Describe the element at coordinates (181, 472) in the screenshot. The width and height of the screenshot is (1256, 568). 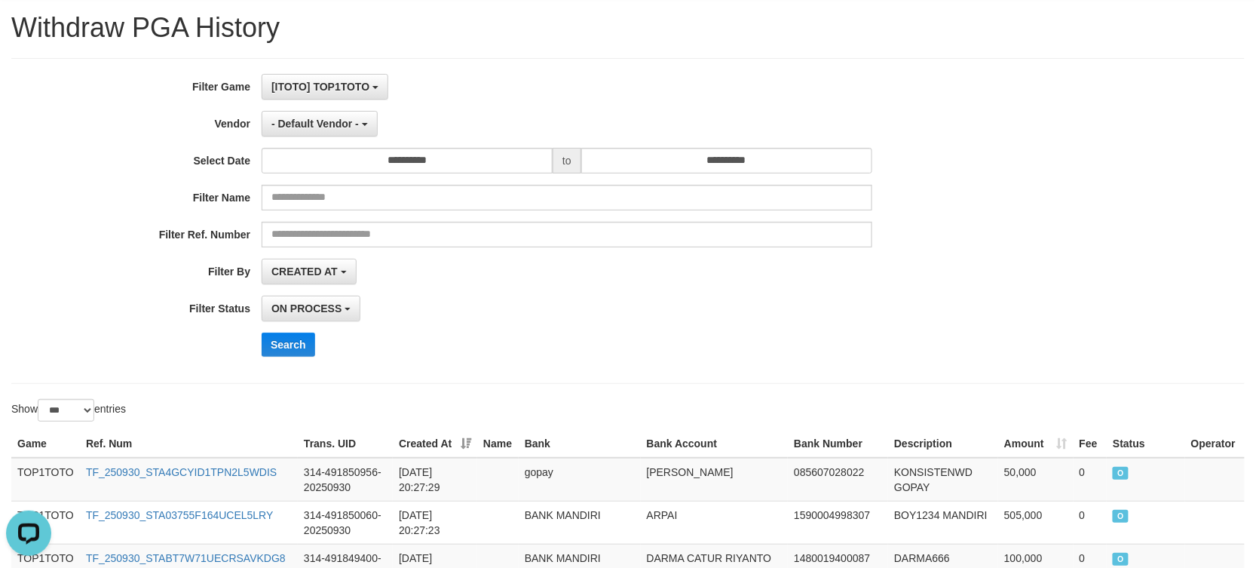
I see `a: TF_250930_STA4GCYID1TPN2L5WDIS` at that location.